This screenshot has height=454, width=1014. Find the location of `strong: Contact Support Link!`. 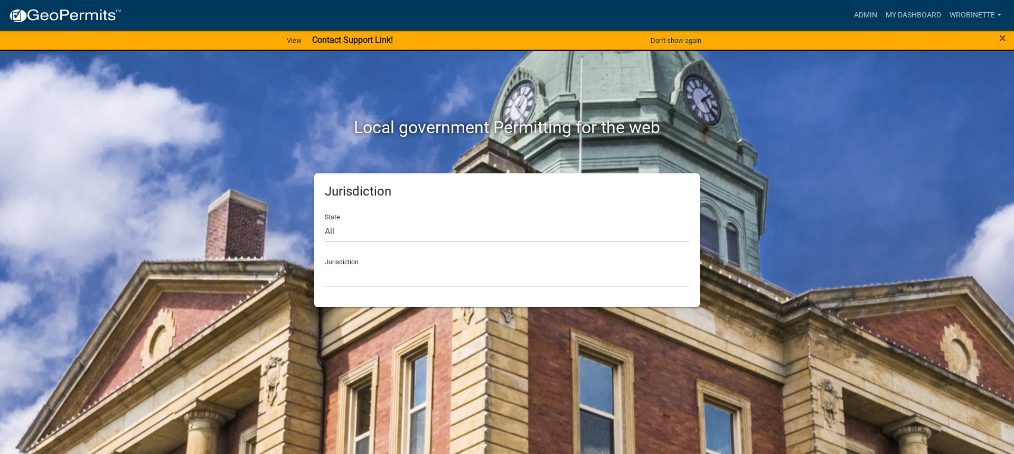

strong: Contact Support Link! is located at coordinates (352, 40).